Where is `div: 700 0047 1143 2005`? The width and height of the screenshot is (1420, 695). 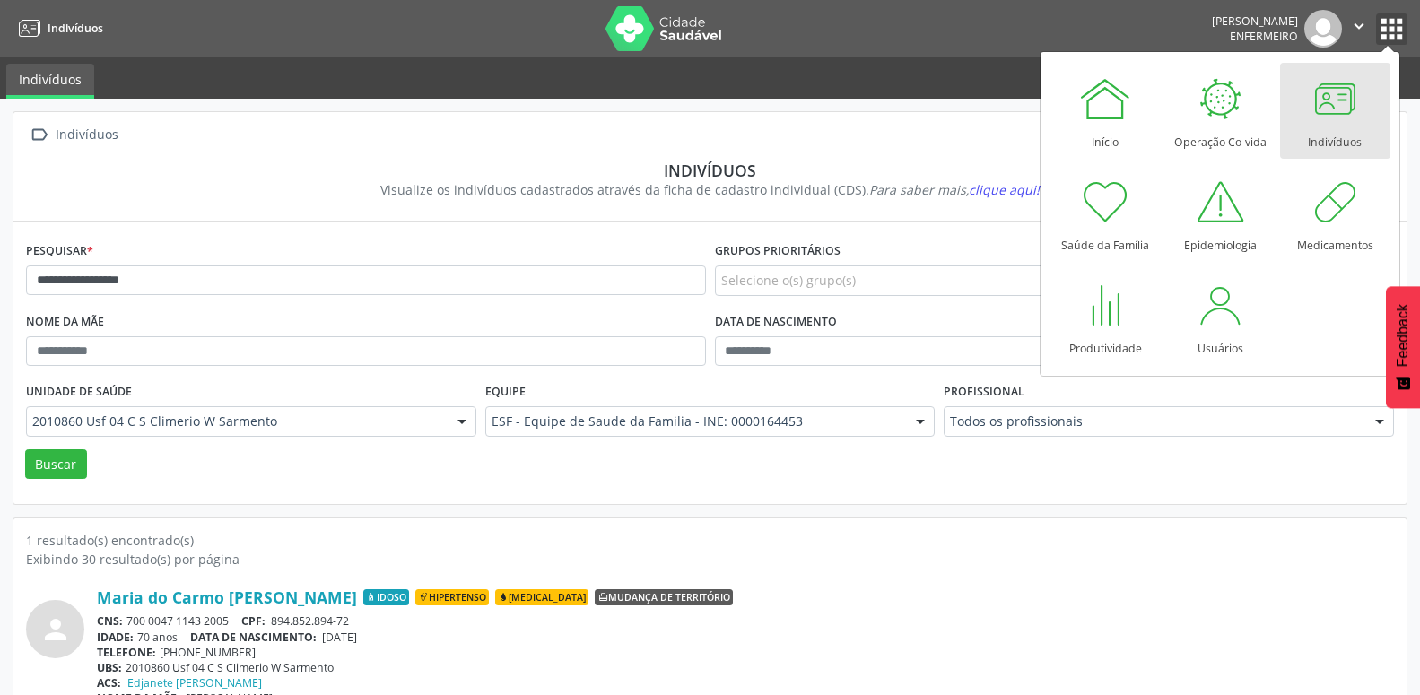 div: 700 0047 1143 2005 is located at coordinates (746, 621).